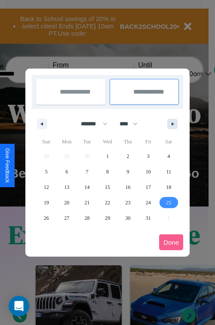 This screenshot has height=325, width=215. What do you see at coordinates (168, 172) in the screenshot?
I see `span: 11` at bounding box center [168, 172].